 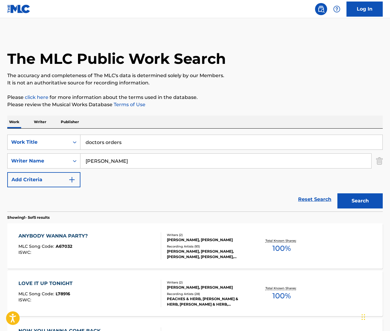 What do you see at coordinates (54, 236) in the screenshot?
I see `div: ANYBODY WANNA PARTY?` at bounding box center [54, 236].